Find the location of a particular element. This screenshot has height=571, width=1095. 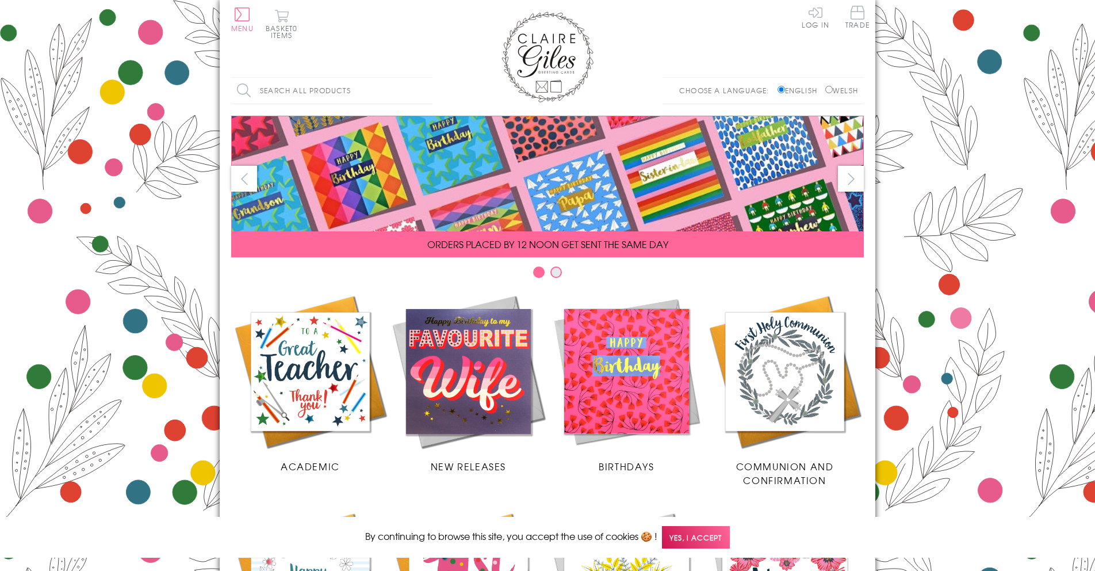

input: Search is located at coordinates (427, 90).